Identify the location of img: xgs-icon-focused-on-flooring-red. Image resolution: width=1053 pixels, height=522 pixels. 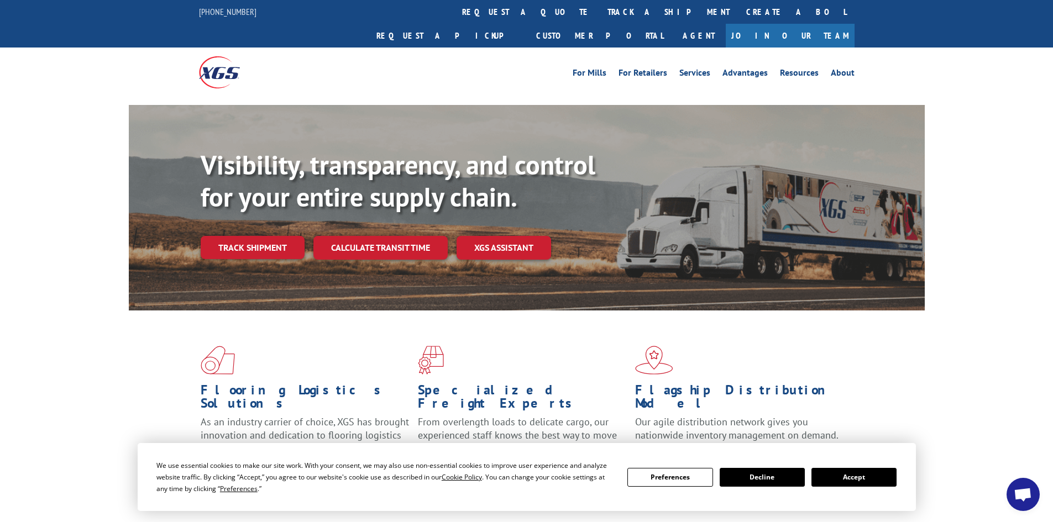
(431, 360).